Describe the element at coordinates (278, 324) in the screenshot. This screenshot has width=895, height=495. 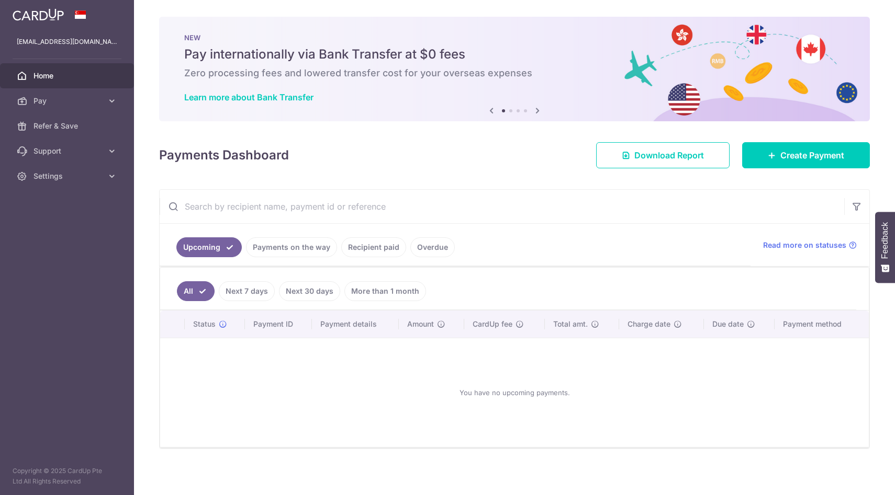
I see `th: Payment ID` at that location.